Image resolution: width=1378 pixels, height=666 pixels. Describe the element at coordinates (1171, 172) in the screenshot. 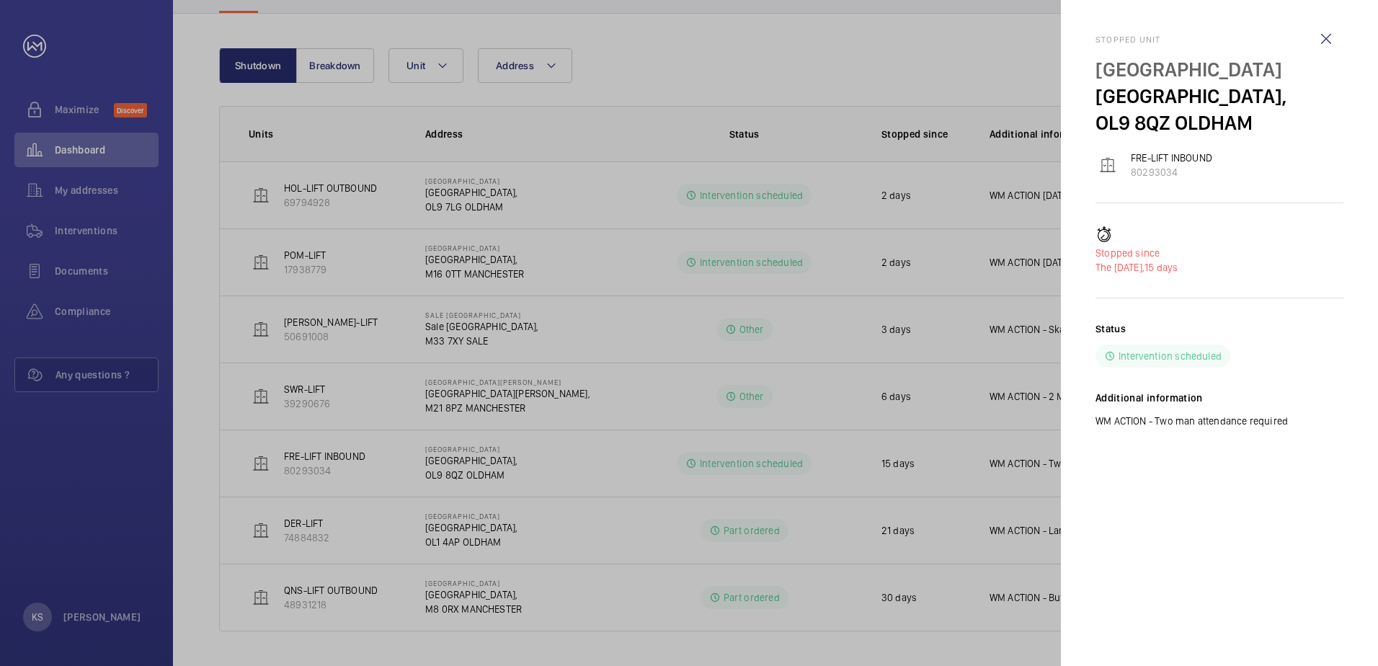

I see `p: 80293034` at that location.